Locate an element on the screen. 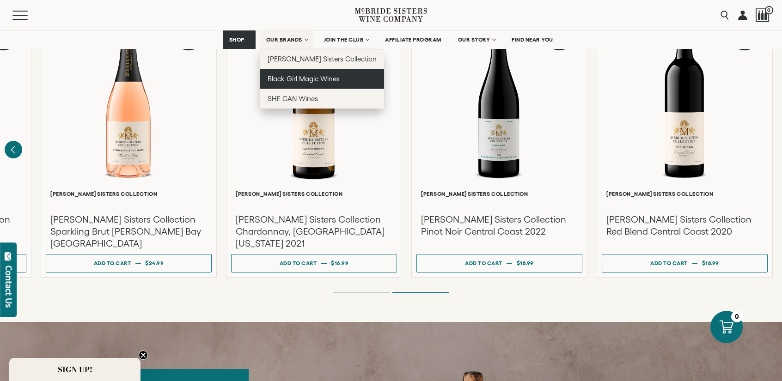 The image size is (782, 381). a: JOIN THE CLUB is located at coordinates (346, 40).